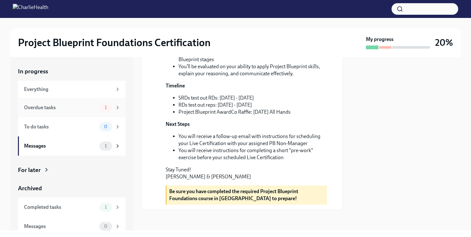 This screenshot has height=237, width=471. What do you see at coordinates (72, 146) in the screenshot?
I see `a: Messages1` at bounding box center [72, 146].